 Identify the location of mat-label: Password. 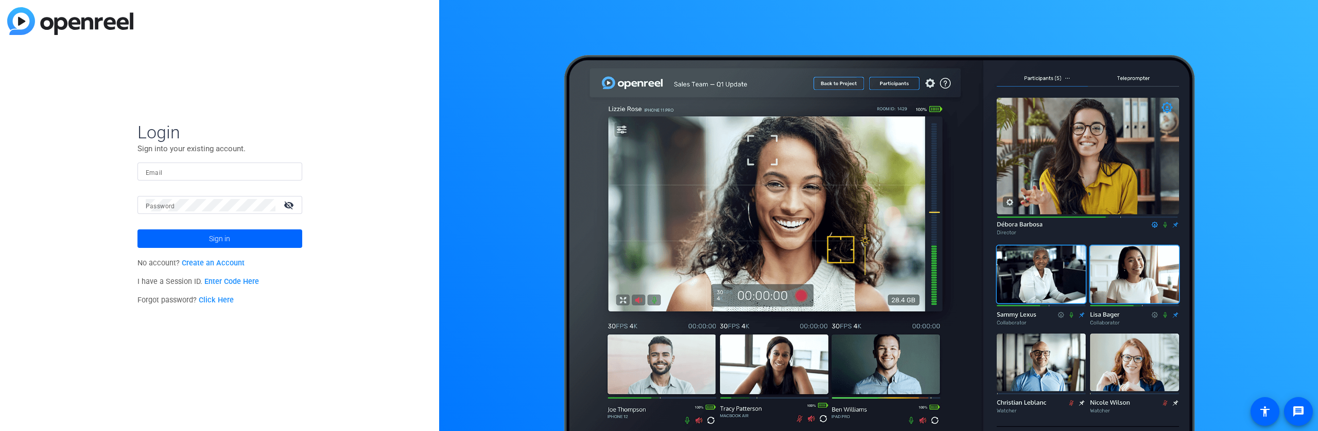
(160, 206).